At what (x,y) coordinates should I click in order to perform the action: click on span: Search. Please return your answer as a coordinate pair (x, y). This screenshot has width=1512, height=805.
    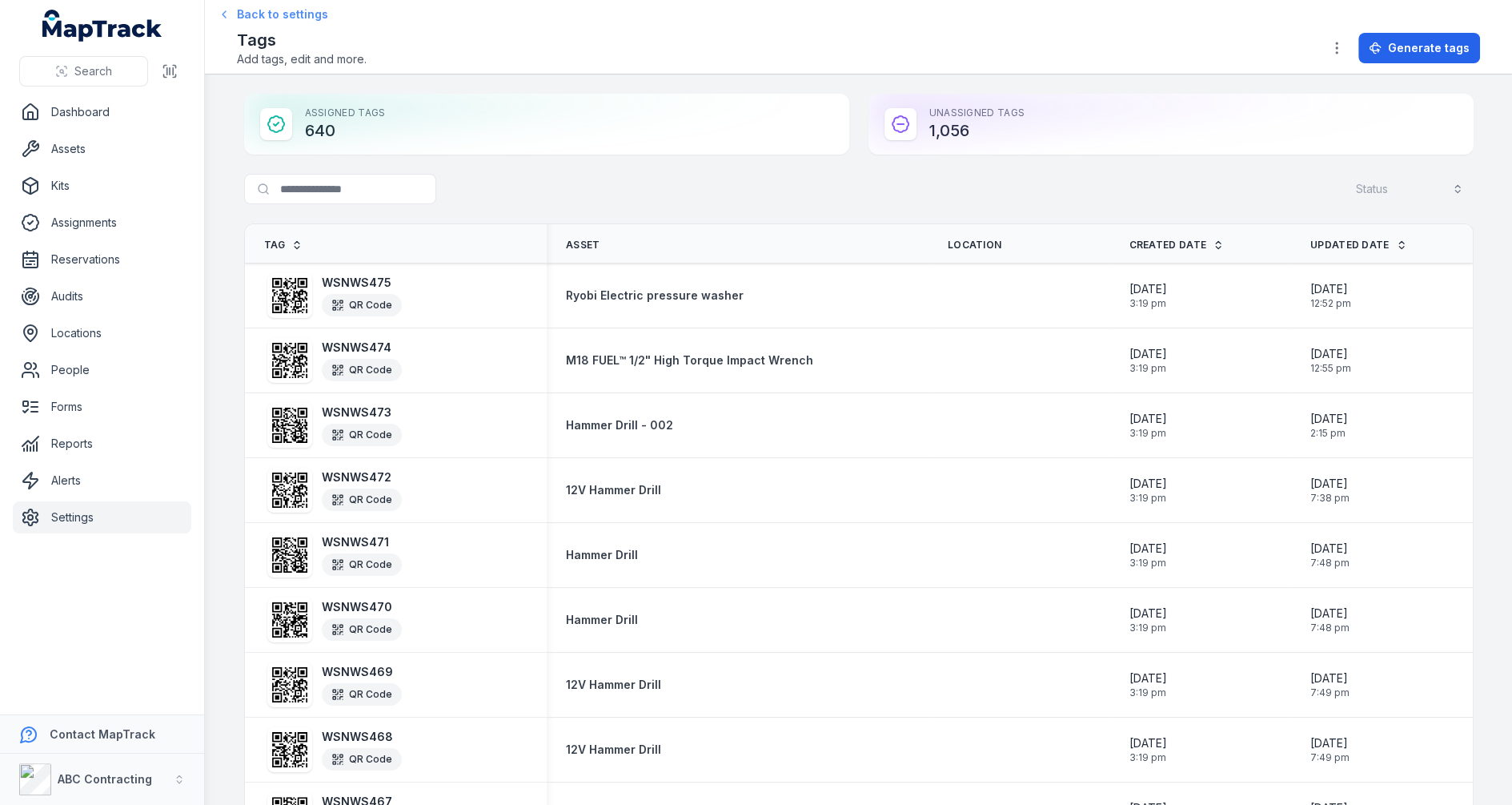
    Looking at the image, I should click on (93, 71).